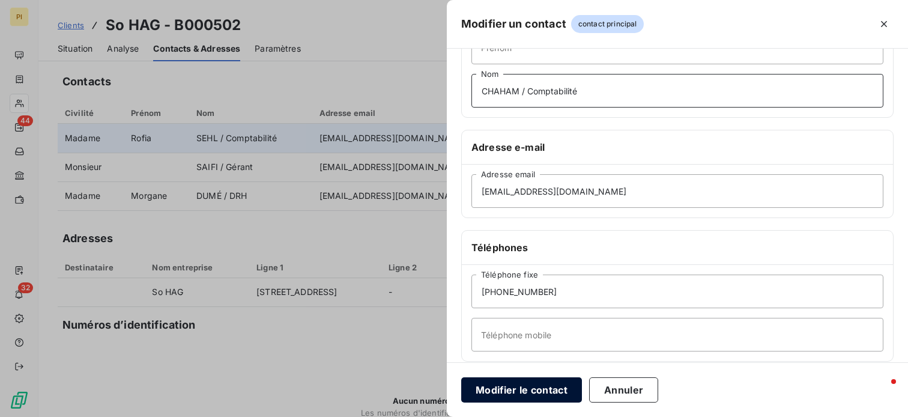 This screenshot has height=417, width=908. I want to click on button: Annuler, so click(623, 390).